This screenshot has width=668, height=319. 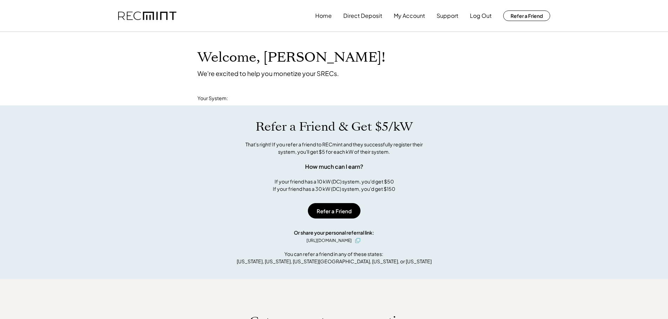 What do you see at coordinates (334, 185) in the screenshot?
I see `div: If your friend has a 10 kW (DC) system, you'd get $50 If your friend has a 30 kW (DC) system, you...` at bounding box center [334, 185].